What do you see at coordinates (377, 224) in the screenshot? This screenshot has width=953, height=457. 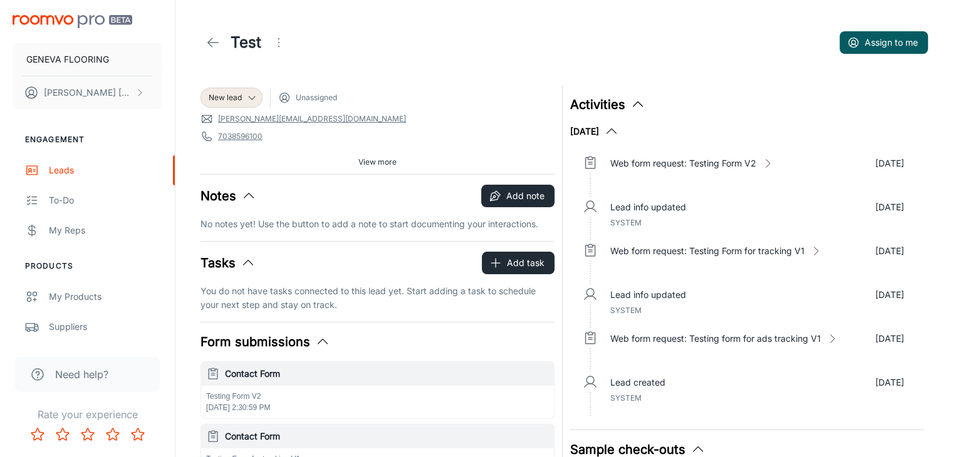 I see `p: No notes yet! Use the button to add a note to start documenting your interactions.` at bounding box center [377, 224].